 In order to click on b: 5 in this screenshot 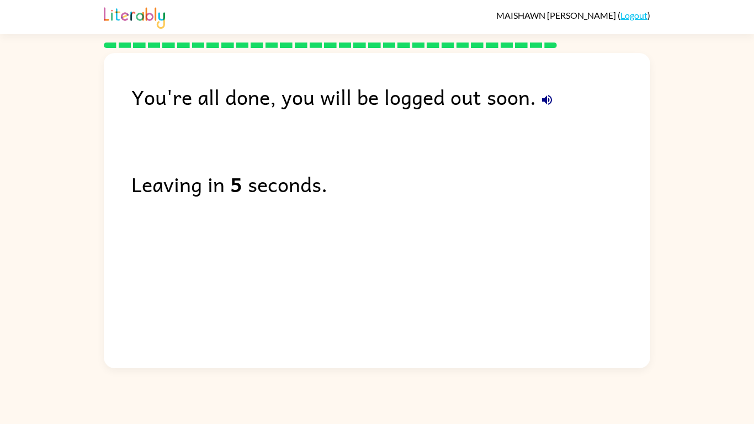, I will do `click(236, 184)`.